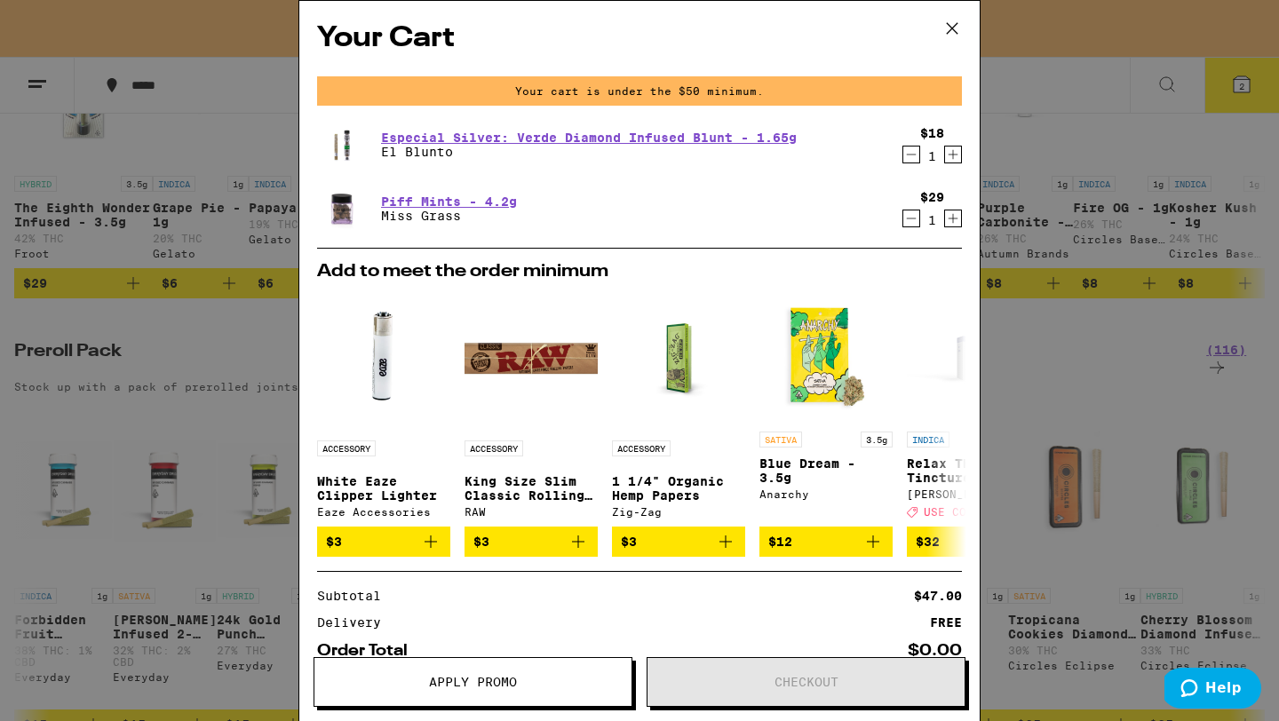  I want to click on span: Apply Promo, so click(472, 682).